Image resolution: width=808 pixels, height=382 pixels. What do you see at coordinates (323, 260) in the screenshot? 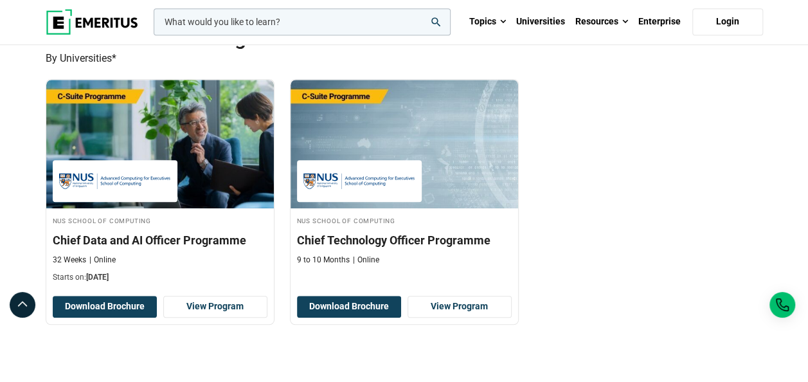
I see `p: 9 to 10 Months` at bounding box center [323, 260].